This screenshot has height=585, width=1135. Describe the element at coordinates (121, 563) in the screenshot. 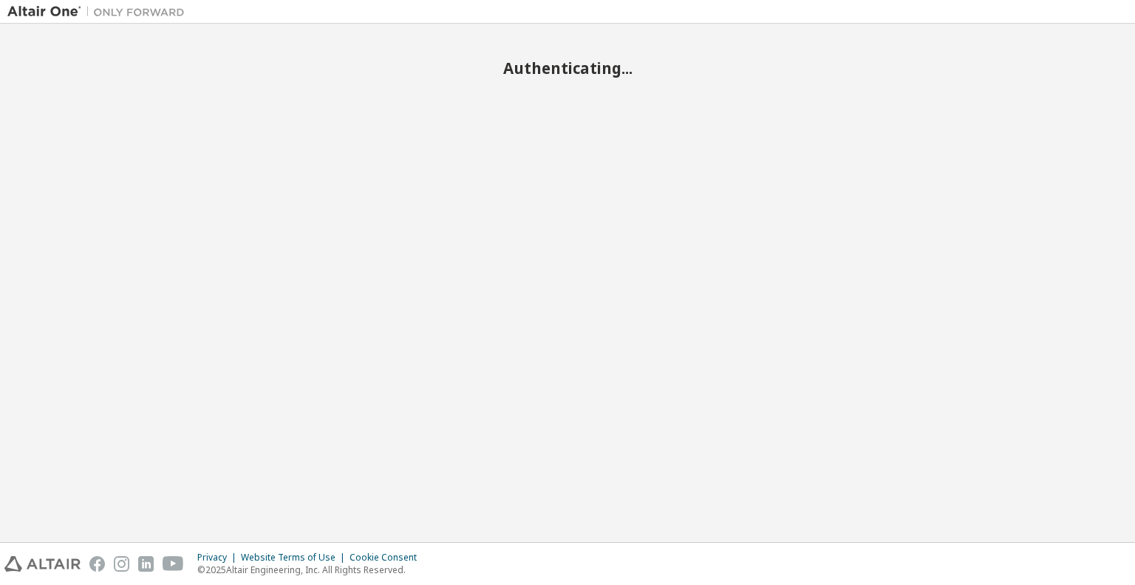

I see `img: instagram.svg` at that location.